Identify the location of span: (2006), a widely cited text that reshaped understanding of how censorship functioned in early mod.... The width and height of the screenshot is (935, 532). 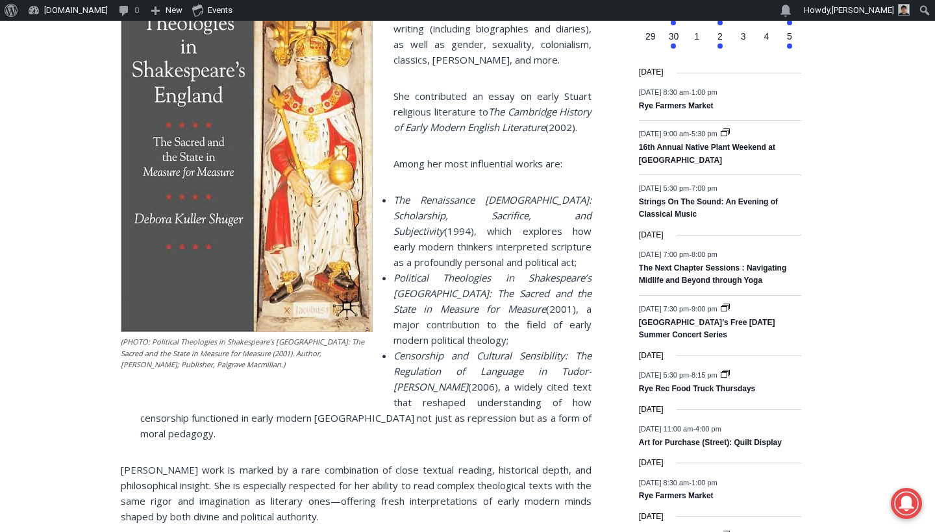
(366, 395).